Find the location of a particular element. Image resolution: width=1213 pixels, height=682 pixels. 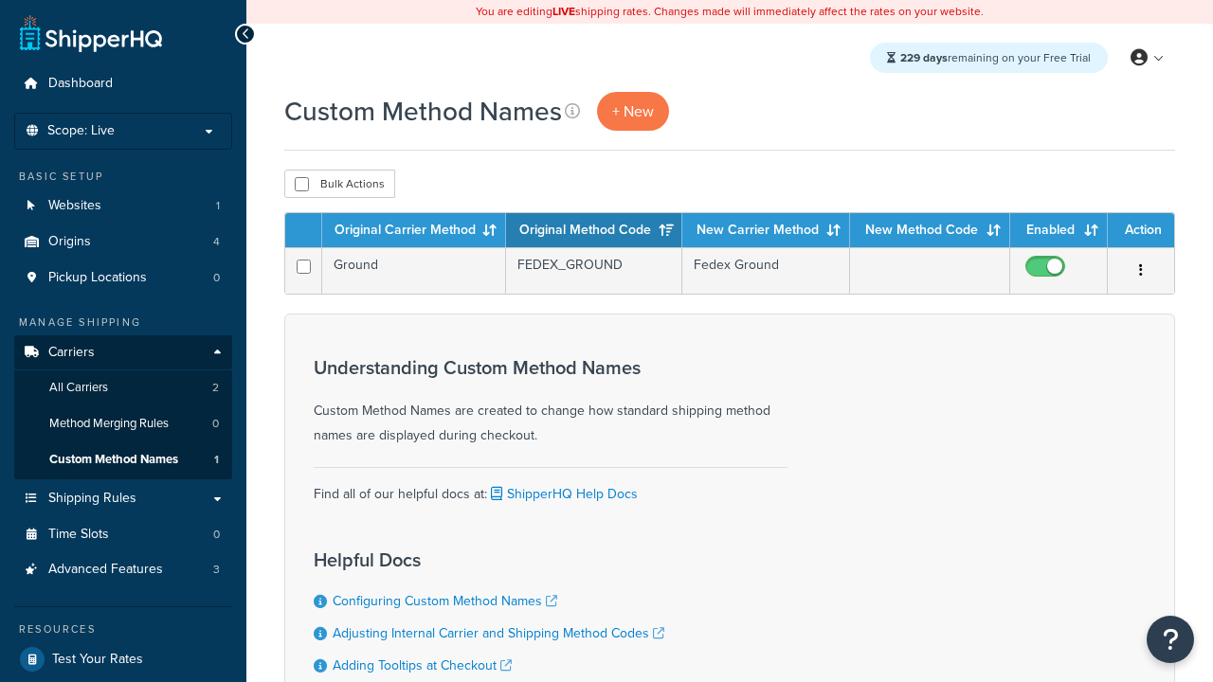

h3: Understanding Custom Method Names is located at coordinates (551, 368).